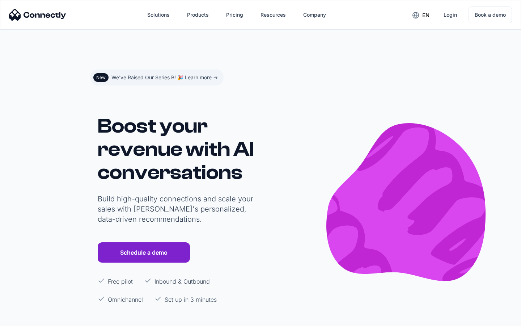  Describe the element at coordinates (177, 149) in the screenshot. I see `h1: Boost your revenue with AI conversations` at that location.